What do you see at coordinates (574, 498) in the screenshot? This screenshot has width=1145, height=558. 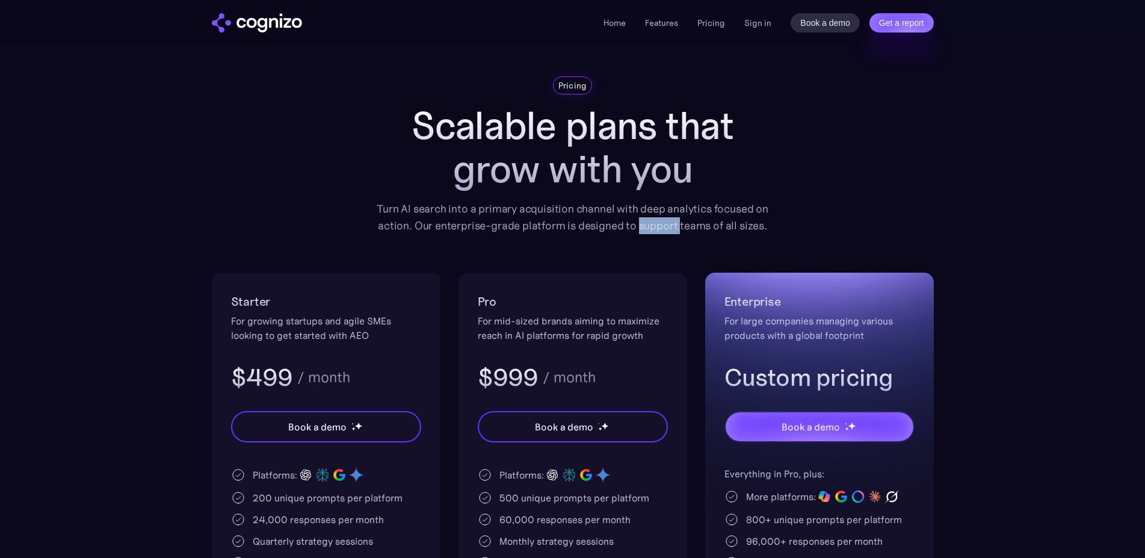 I see `div: 500 unique prompts per platform` at bounding box center [574, 498].